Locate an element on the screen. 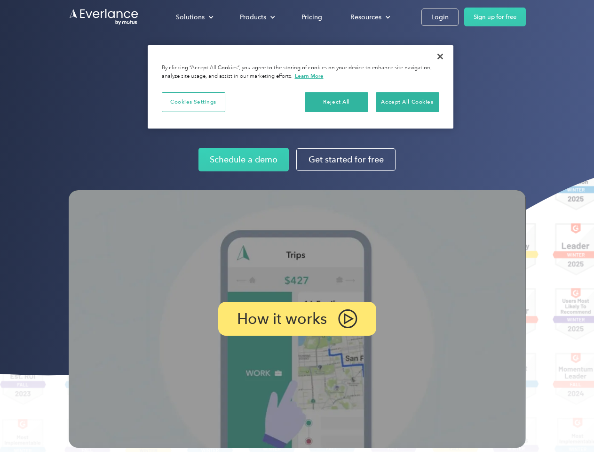  button: Cookies Settings is located at coordinates (193, 102).